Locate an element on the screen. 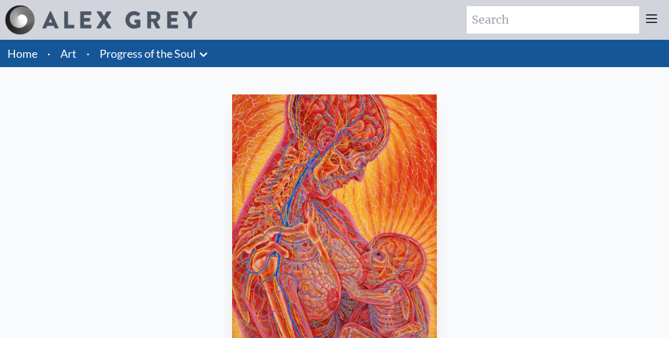 Image resolution: width=669 pixels, height=338 pixels. a: Progress of the Soul is located at coordinates (147, 54).